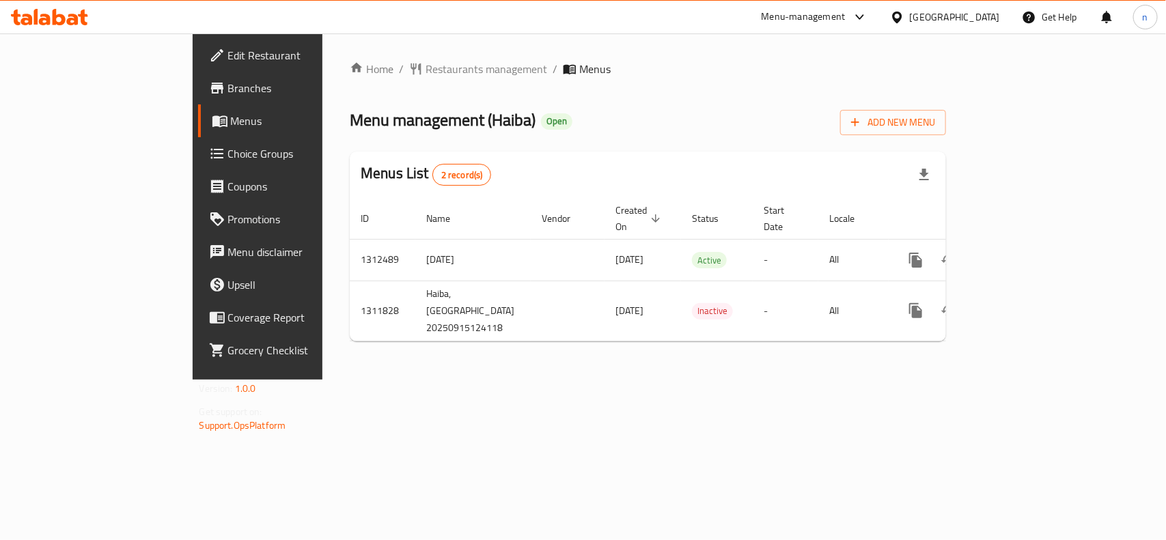  I want to click on a: Restaurants management, so click(478, 69).